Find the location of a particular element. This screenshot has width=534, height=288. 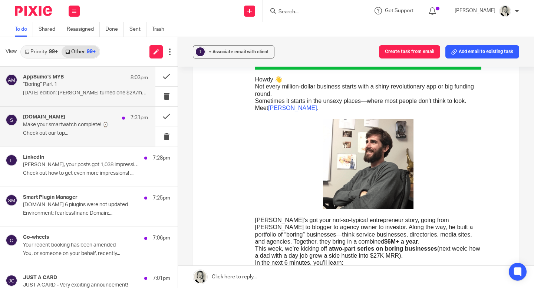

a: To do is located at coordinates (24, 29).